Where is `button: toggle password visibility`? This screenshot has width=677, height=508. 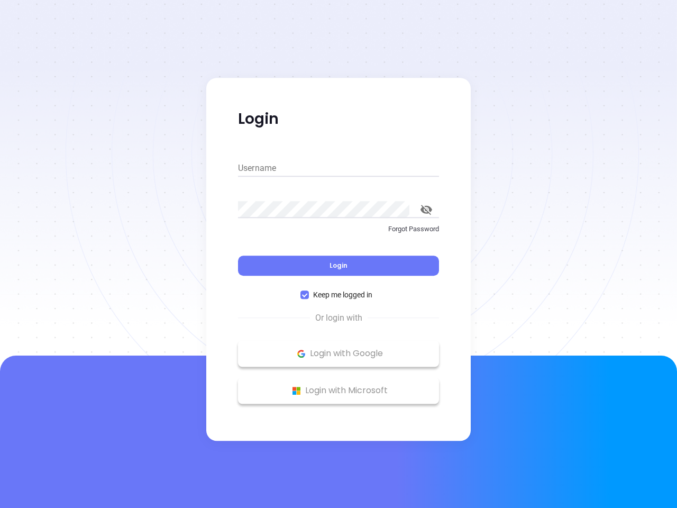 button: toggle password visibility is located at coordinates (426, 209).